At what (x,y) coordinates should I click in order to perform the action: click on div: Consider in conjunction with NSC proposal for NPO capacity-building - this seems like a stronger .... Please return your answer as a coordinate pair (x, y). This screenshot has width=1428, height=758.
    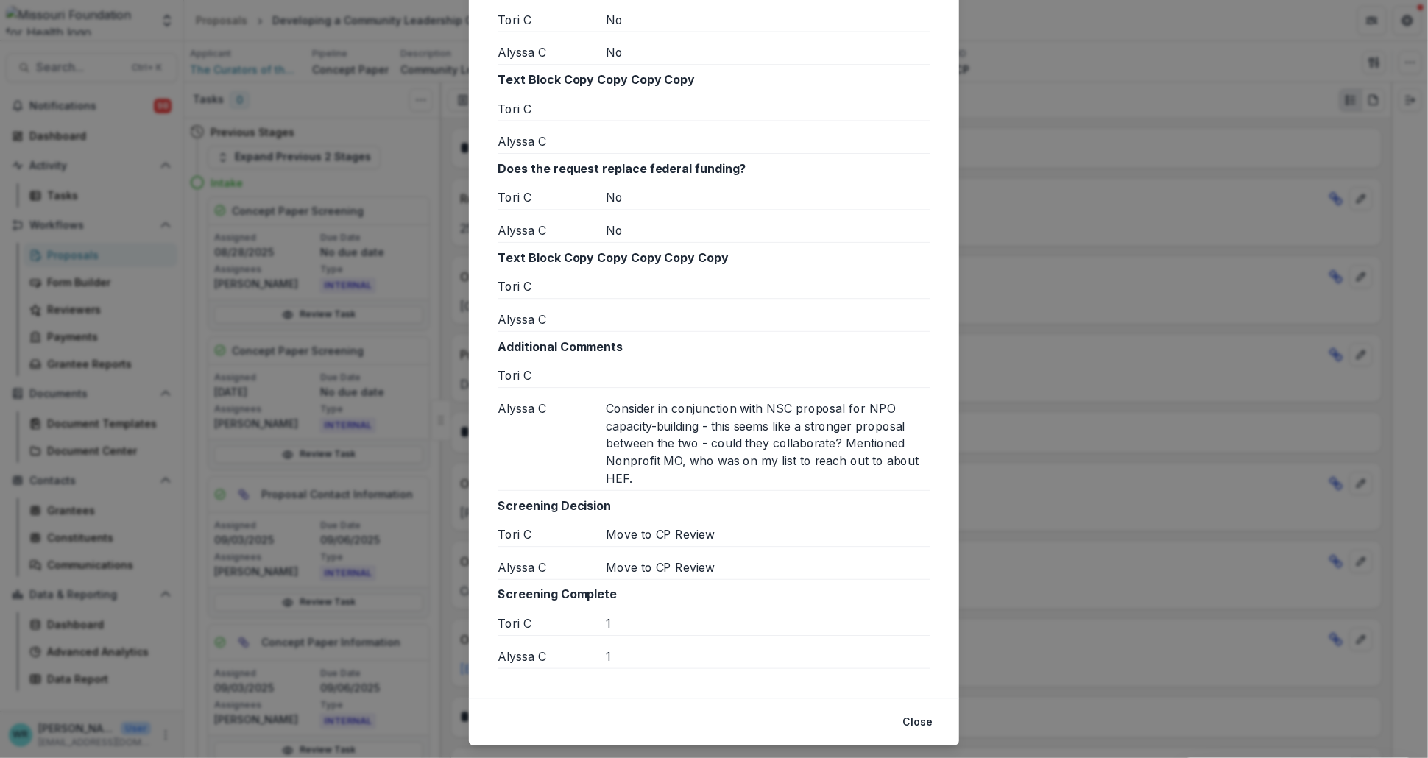
    Looking at the image, I should click on (768, 443).